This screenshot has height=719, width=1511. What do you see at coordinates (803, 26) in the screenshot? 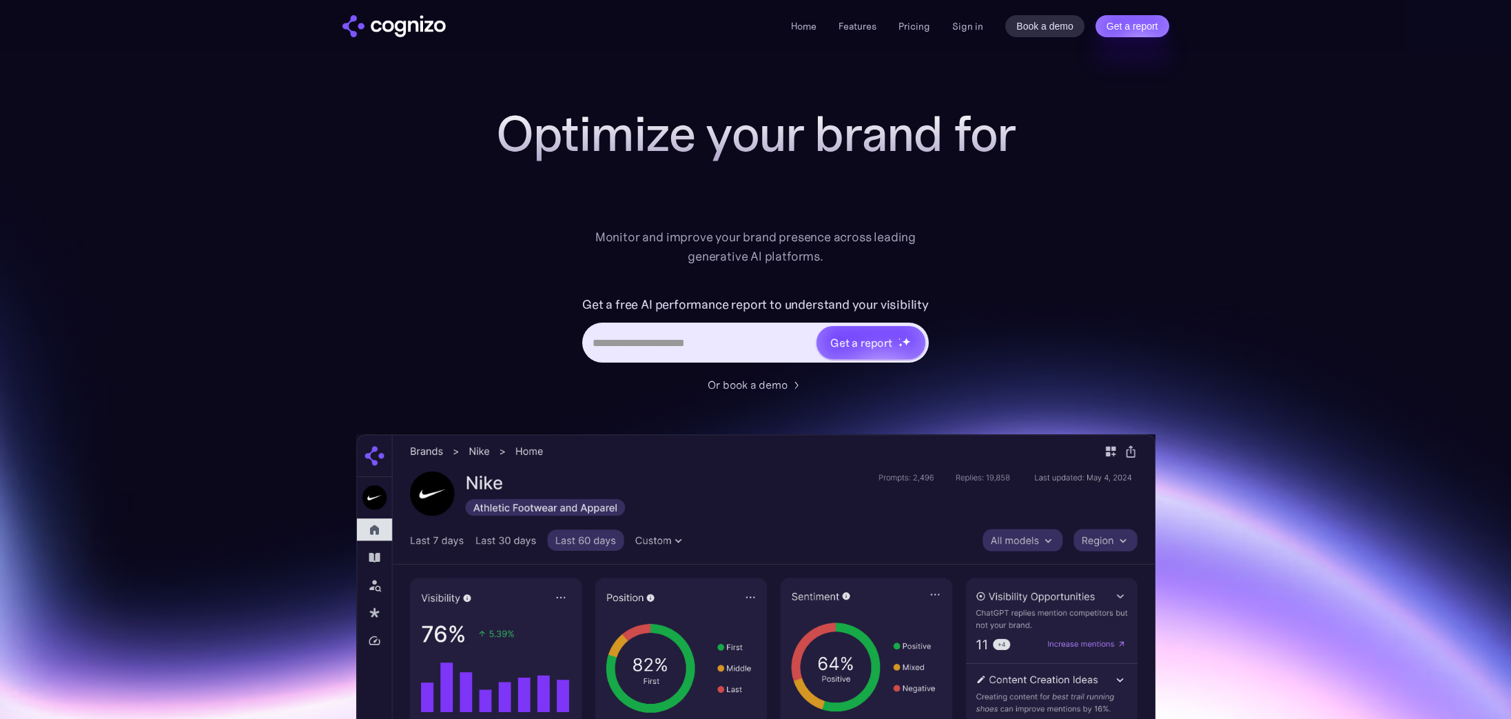
I see `a: Home` at bounding box center [803, 26].